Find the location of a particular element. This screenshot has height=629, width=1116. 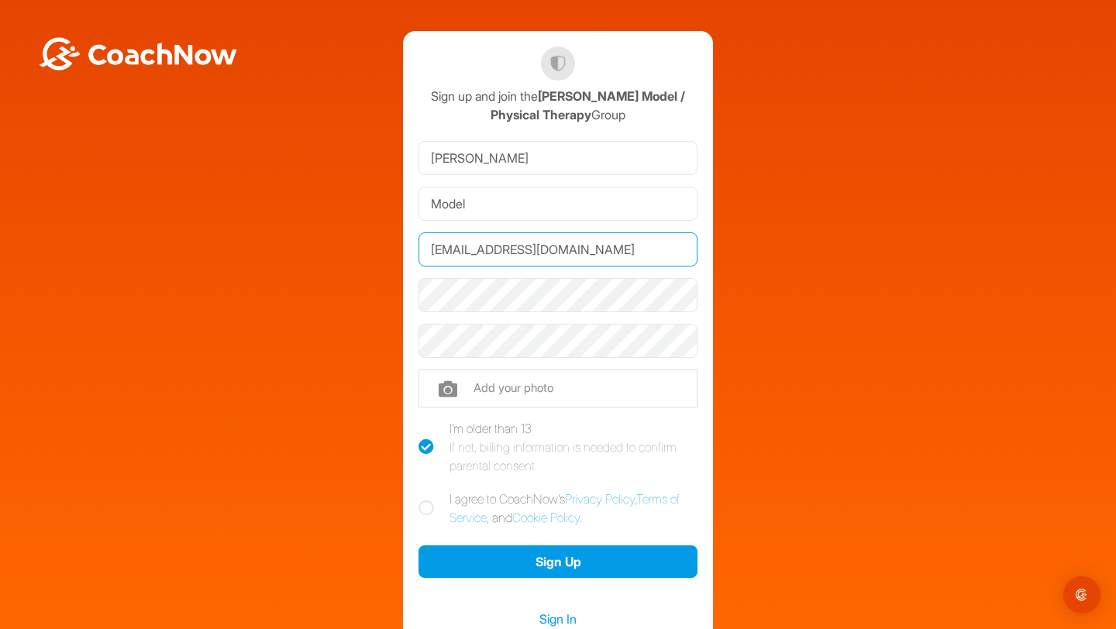

img: BwLJSsUCoWCh5upNqxVrqldRgqLPVwmV24tXu5FoVAoFEpwwqQ3VIfuoInZCoVCoTD4vwADAC3ZFMkVEQFDAAAAAElFTkSuQmCC is located at coordinates (138, 53).